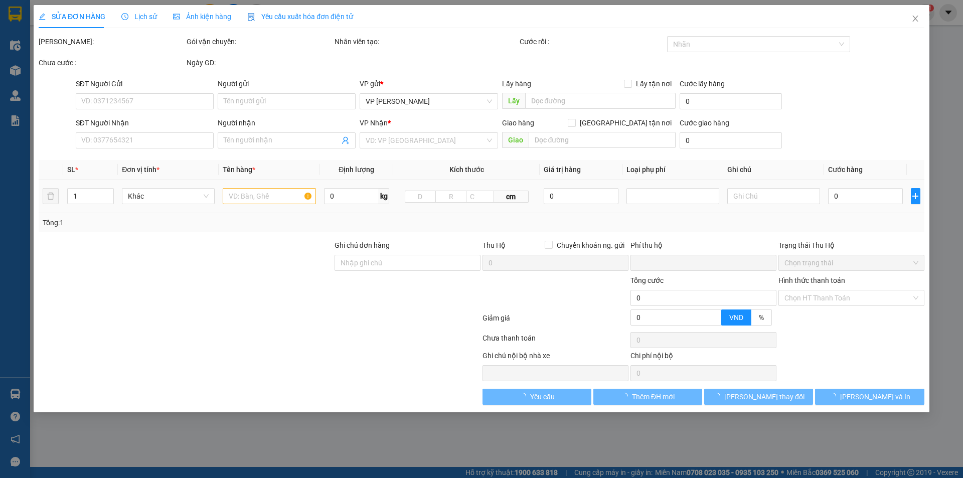 This screenshot has width=963, height=478. What do you see at coordinates (144, 123) in the screenshot?
I see `div: SĐT Người Nhận` at bounding box center [144, 123].